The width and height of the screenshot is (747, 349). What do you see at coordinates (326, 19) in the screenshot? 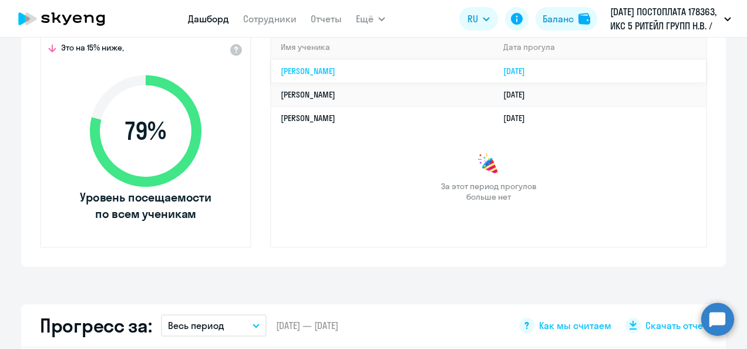
I see `a: Отчеты` at bounding box center [326, 19].